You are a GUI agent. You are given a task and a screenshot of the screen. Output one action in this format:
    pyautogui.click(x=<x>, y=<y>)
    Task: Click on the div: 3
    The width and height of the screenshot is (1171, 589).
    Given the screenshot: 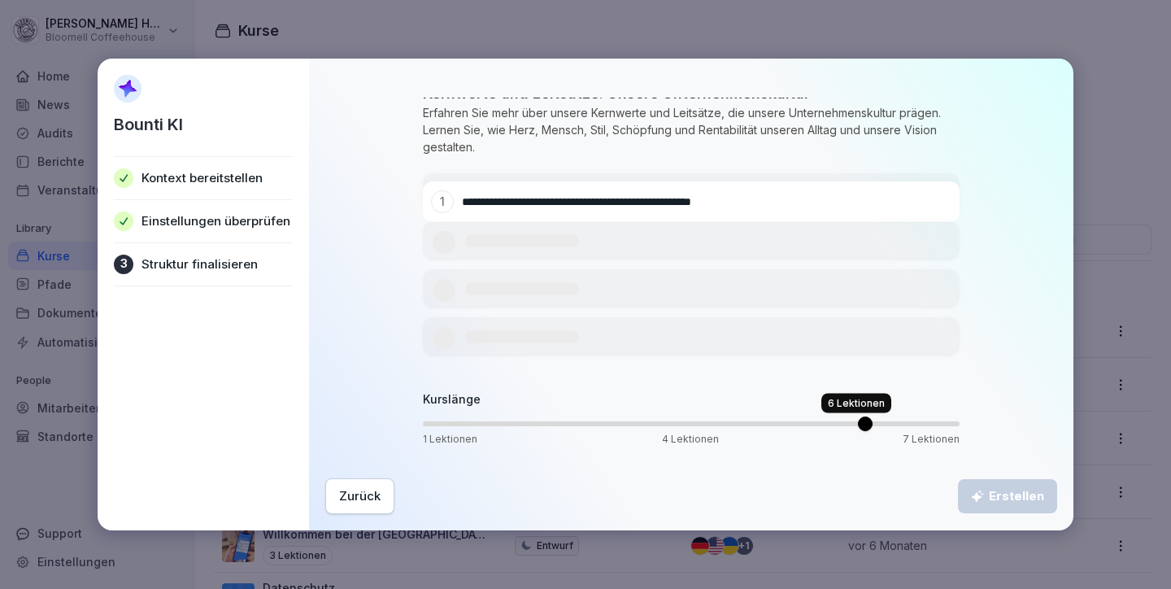 What is the action you would take?
    pyautogui.click(x=124, y=264)
    